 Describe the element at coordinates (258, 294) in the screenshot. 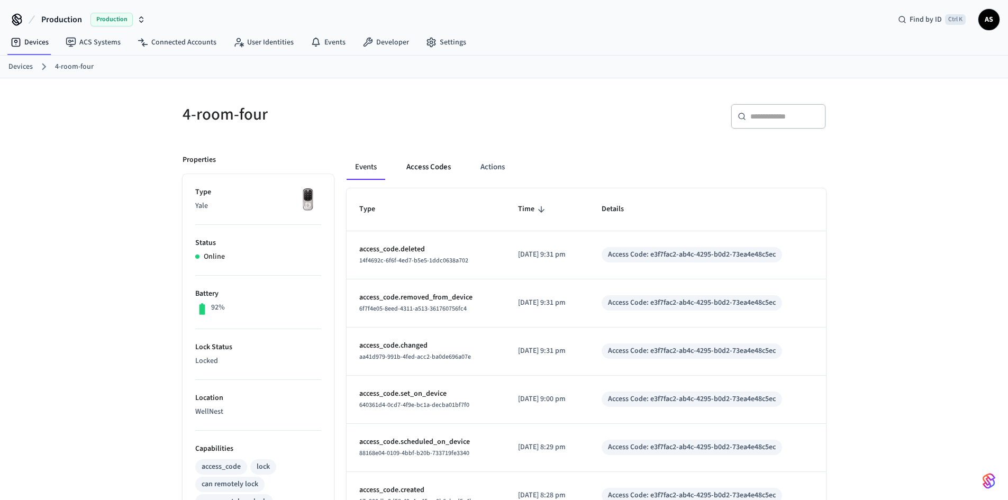

I see `p: Battery` at that location.